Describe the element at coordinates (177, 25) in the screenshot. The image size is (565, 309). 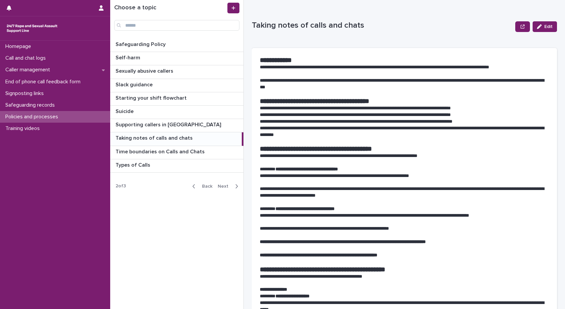
I see `input: Search` at that location.